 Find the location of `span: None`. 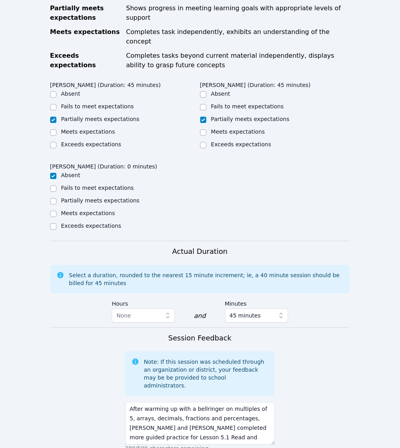

span: None is located at coordinates (124, 315).